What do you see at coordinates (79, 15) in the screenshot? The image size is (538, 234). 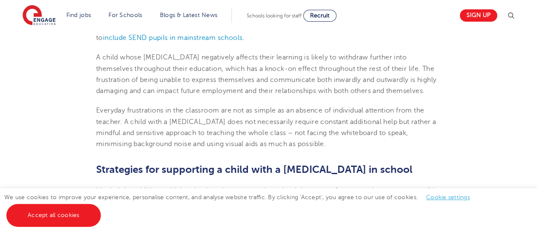 I see `a: Find jobs` at bounding box center [79, 15].